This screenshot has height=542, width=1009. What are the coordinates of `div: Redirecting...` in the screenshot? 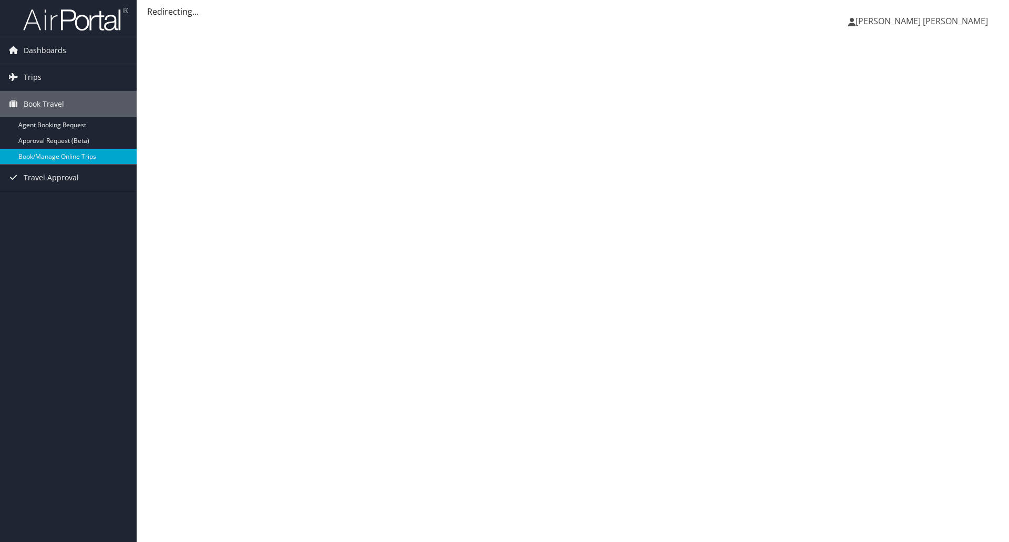 It's located at (573, 12).